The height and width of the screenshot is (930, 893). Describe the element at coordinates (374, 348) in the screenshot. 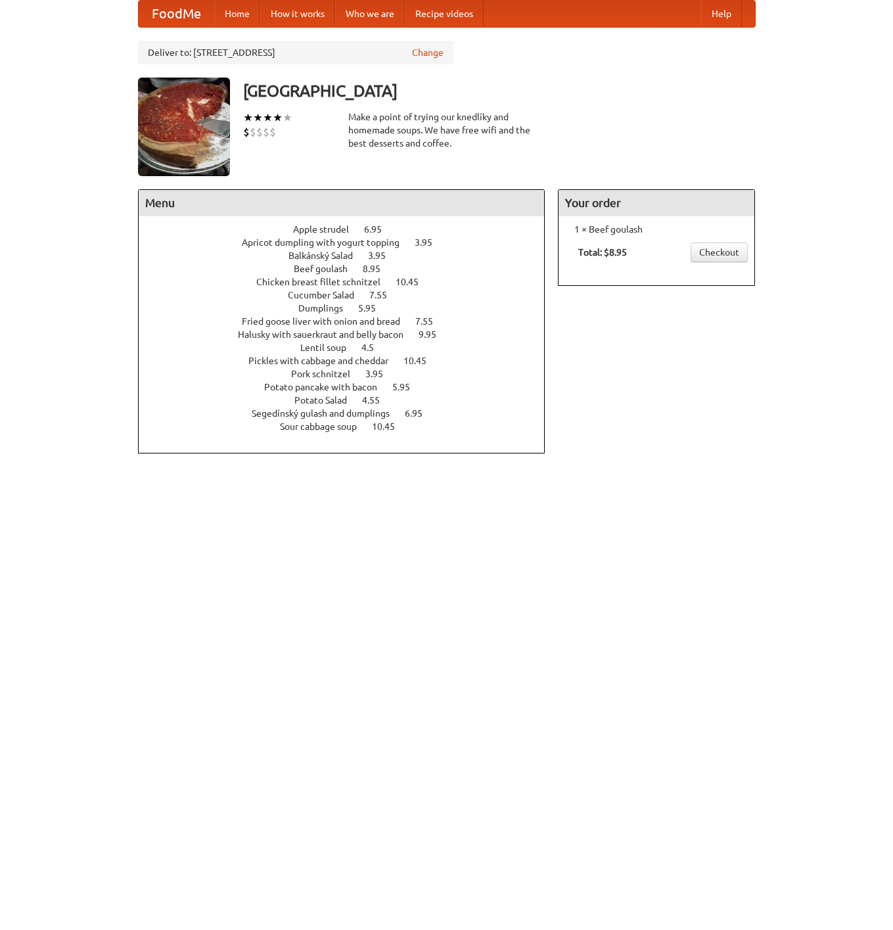

I see `span: 4.5` at that location.